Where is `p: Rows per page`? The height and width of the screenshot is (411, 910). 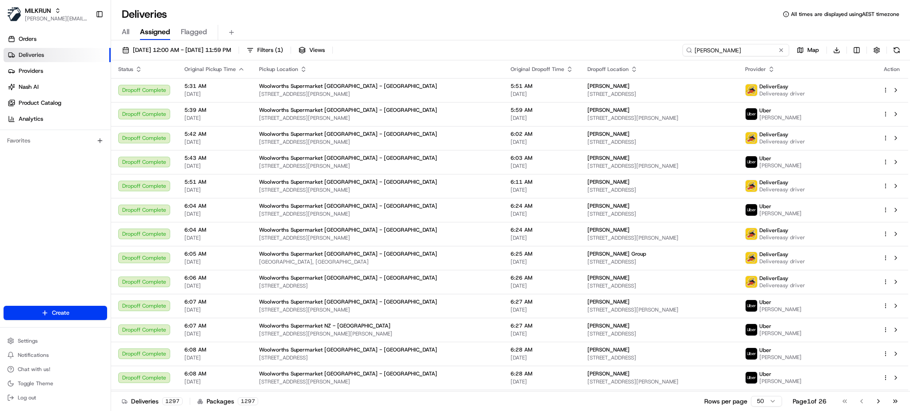
p: Rows per page is located at coordinates (725, 401).